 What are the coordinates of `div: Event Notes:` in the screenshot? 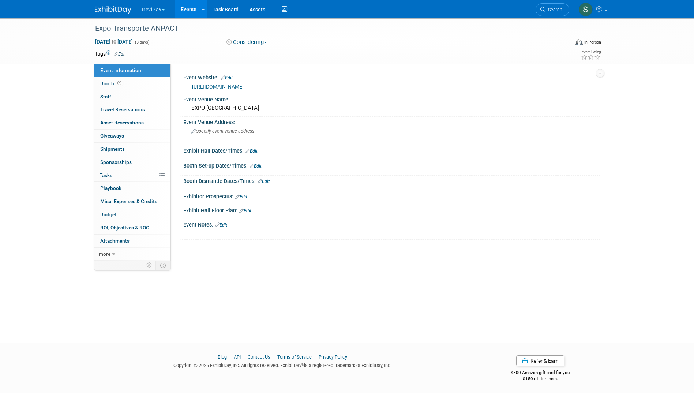 It's located at (391, 224).